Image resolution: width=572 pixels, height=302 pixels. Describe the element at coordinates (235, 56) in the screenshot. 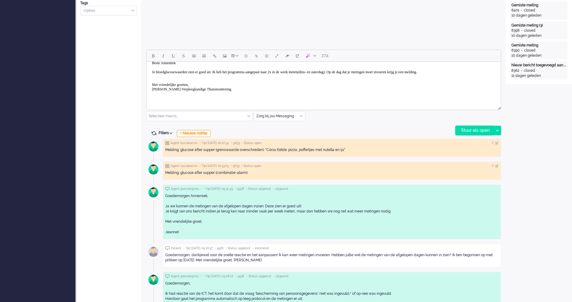

I see `button: Table` at that location.